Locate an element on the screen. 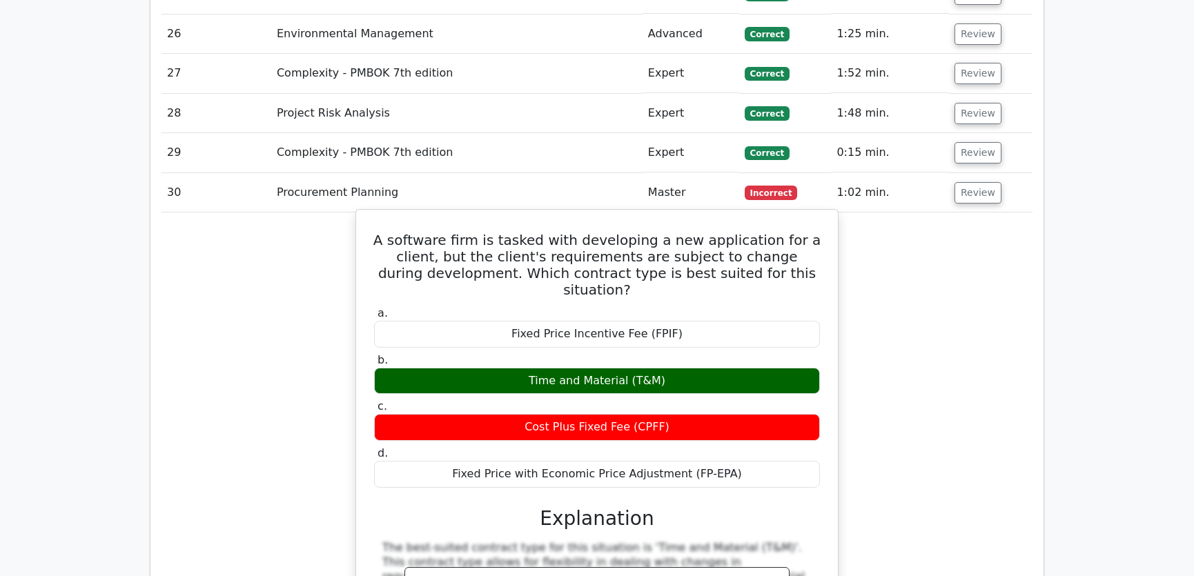 The image size is (1194, 576). span: c. is located at coordinates (382, 406).